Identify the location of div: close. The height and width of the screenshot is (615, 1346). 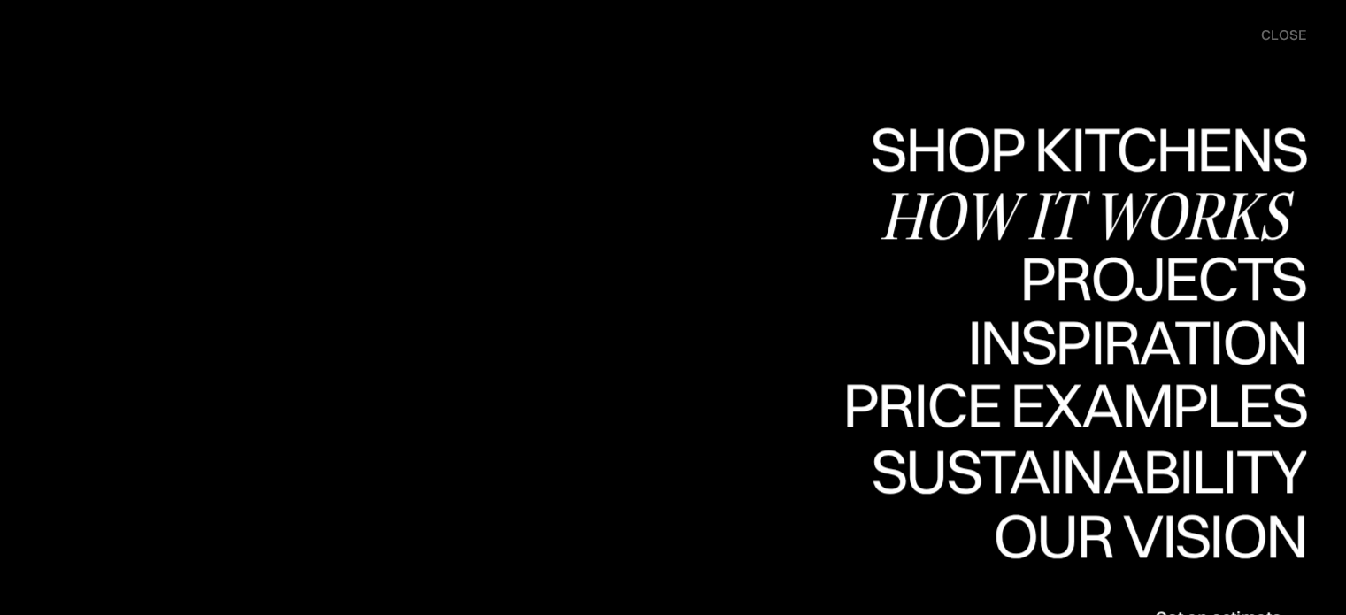
(1284, 35).